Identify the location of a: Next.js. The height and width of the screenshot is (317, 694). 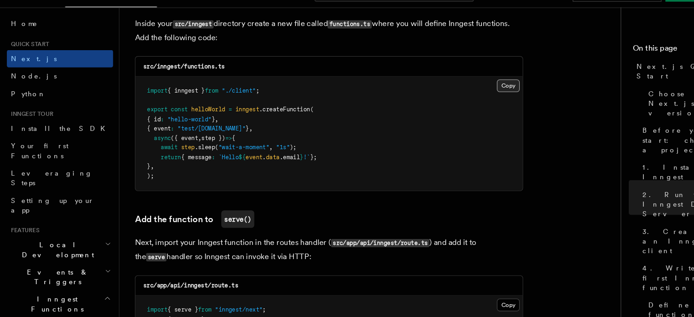
(57, 74).